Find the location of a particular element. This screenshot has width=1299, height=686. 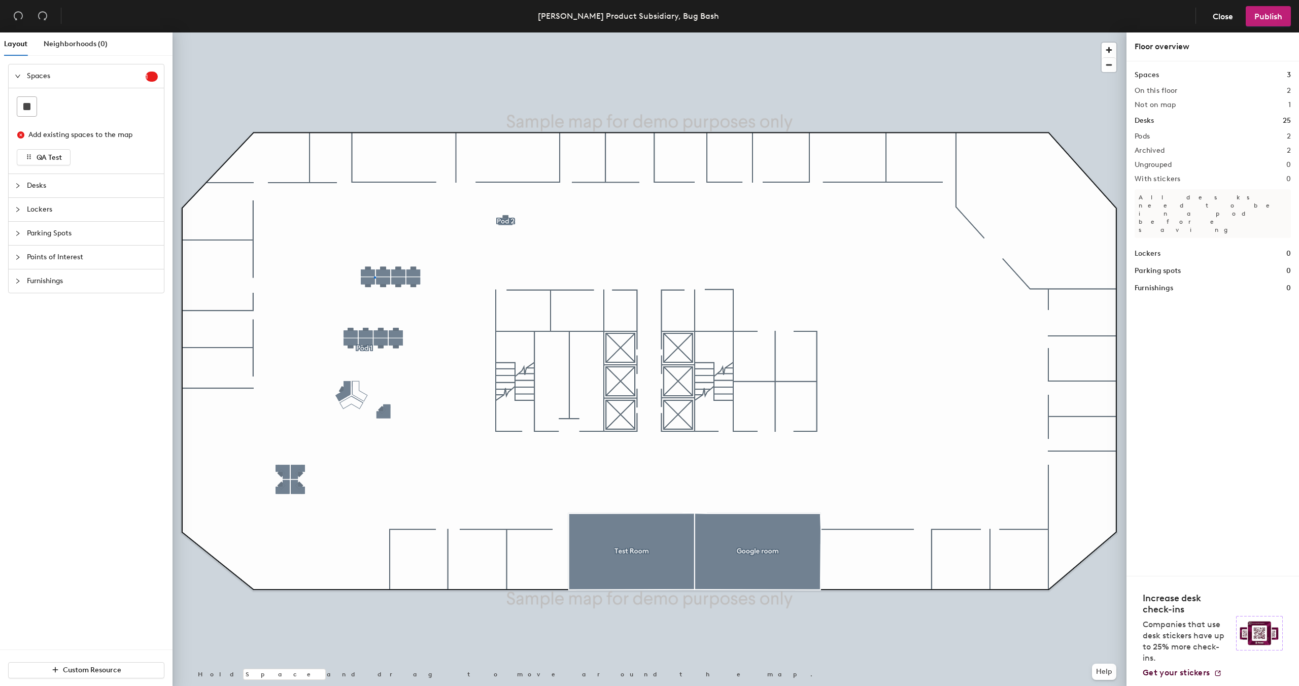

h2: Pods is located at coordinates (1142, 136).